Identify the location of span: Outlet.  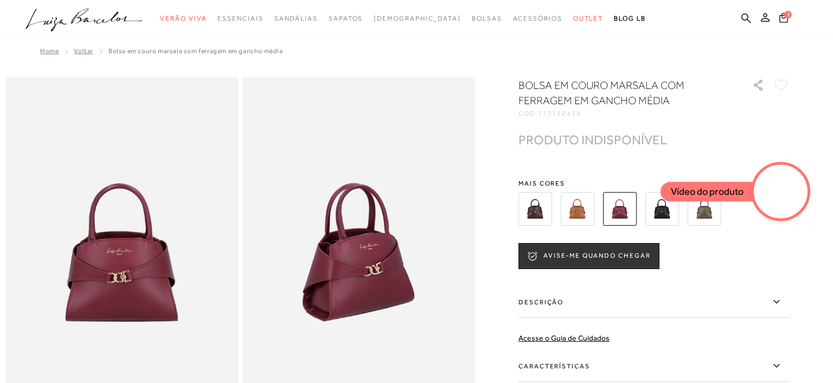
(589, 18).